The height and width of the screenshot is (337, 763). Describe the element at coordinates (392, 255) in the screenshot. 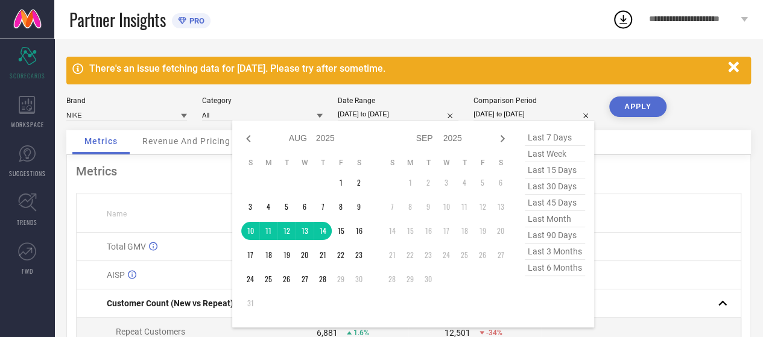

I see `td: Sun Sep 21 2025` at that location.